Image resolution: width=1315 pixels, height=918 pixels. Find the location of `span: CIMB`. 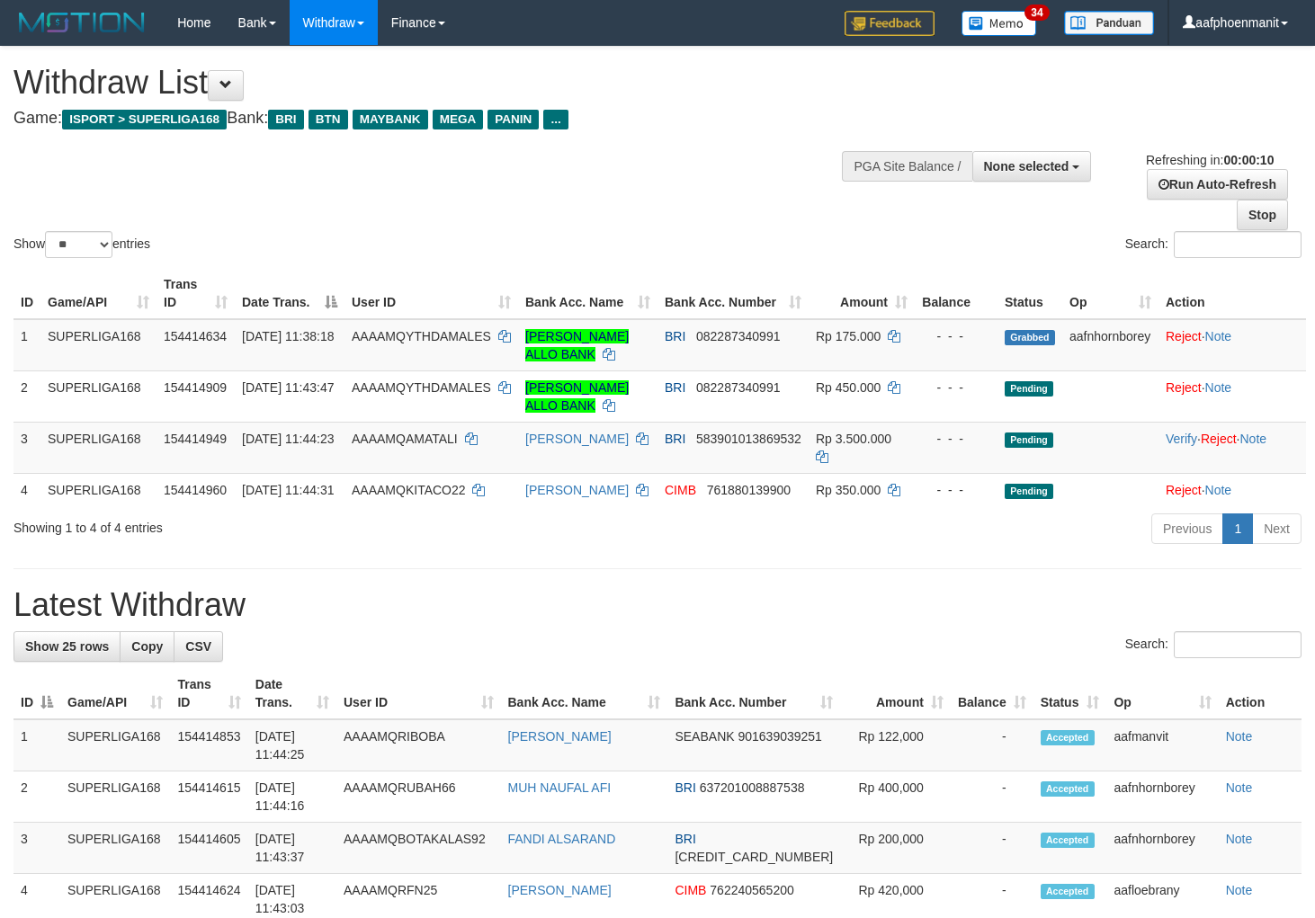

span: CIMB is located at coordinates (690, 890).